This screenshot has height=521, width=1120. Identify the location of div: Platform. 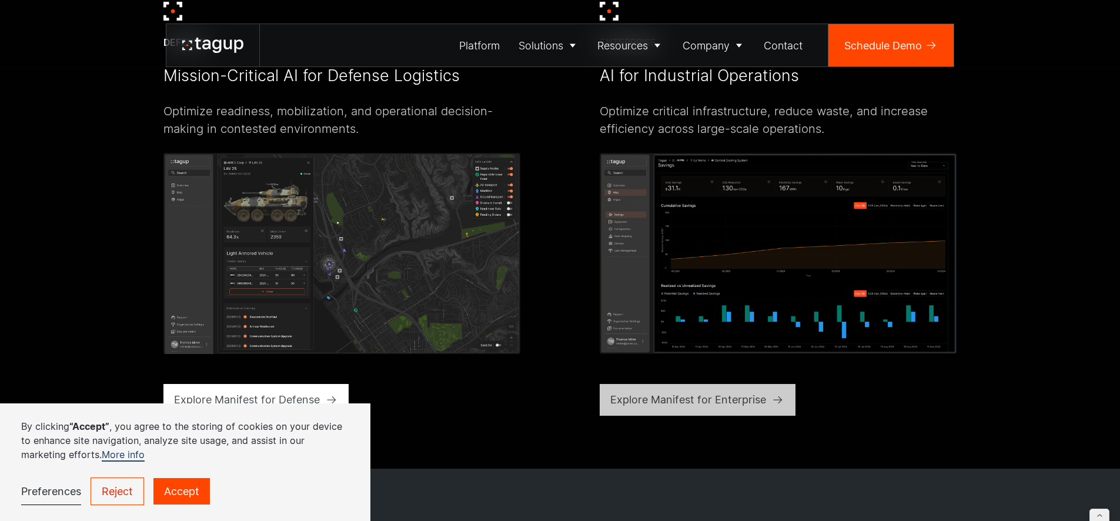
(479, 45).